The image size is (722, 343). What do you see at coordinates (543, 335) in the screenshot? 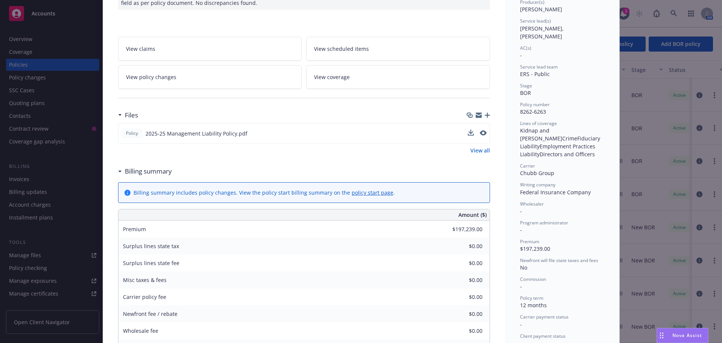
I see `span: Client payment status` at bounding box center [543, 335].